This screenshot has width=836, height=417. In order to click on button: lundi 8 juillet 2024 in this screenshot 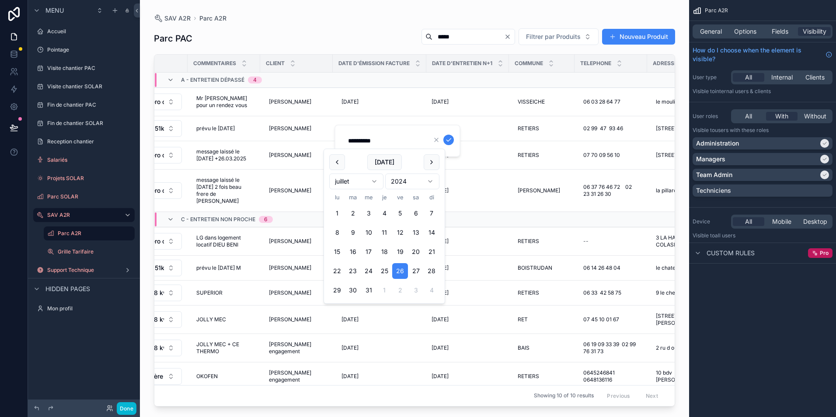, I will do `click(337, 233)`.